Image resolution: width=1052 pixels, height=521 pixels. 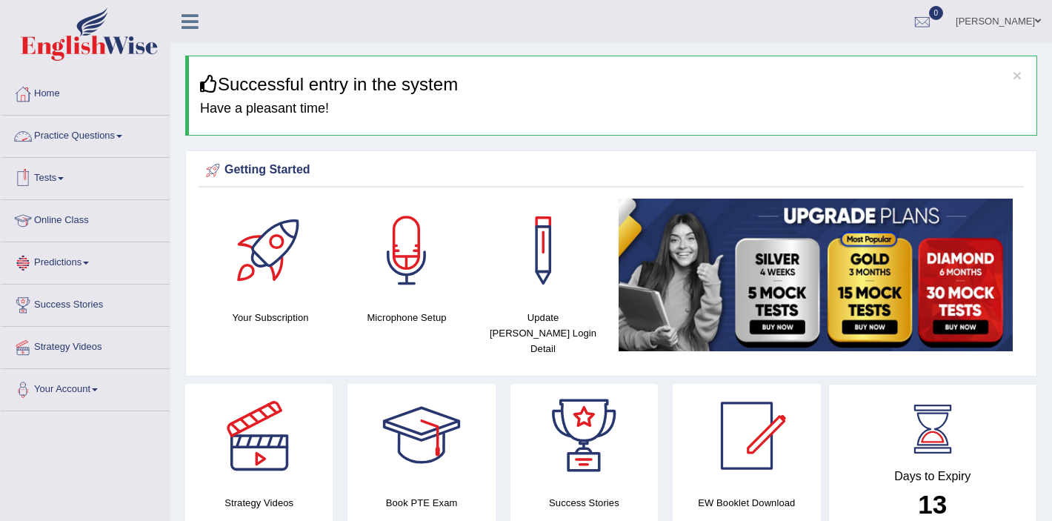 I want to click on h4: Have a pleasant time!, so click(x=613, y=109).